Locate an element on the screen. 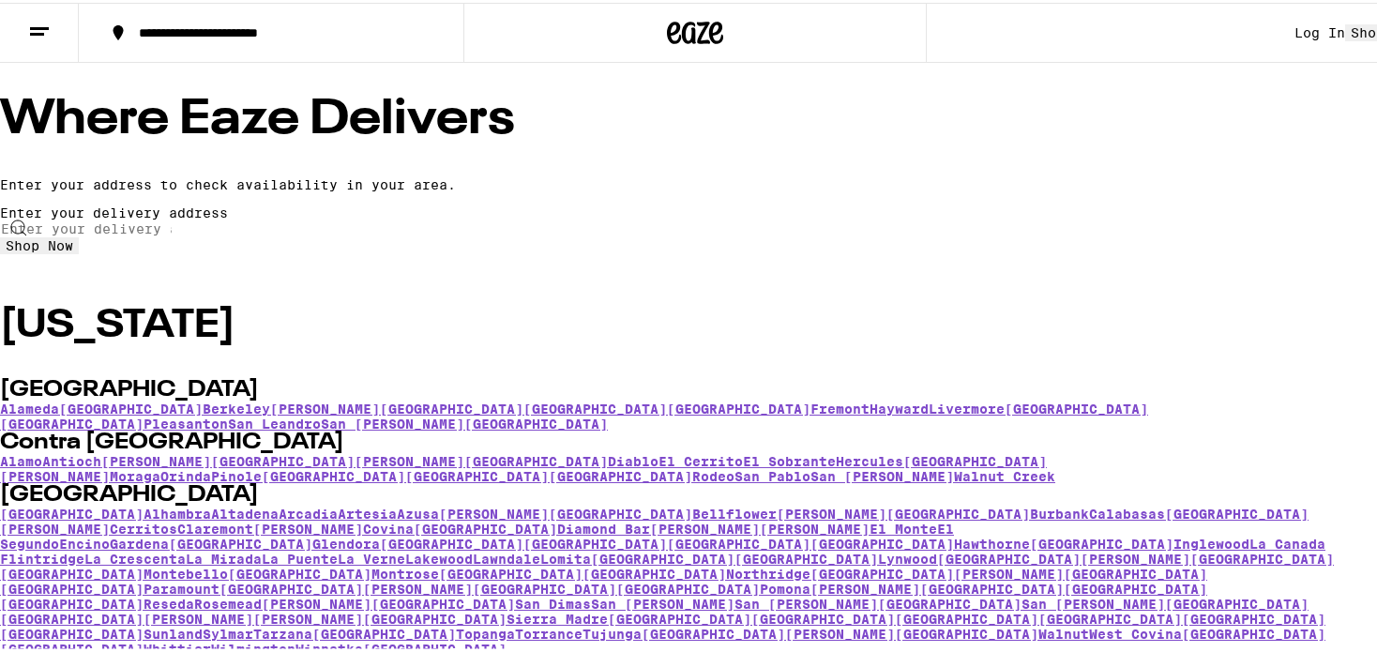 Image resolution: width=1377 pixels, height=652 pixels. a: San Leandro is located at coordinates (274, 421).